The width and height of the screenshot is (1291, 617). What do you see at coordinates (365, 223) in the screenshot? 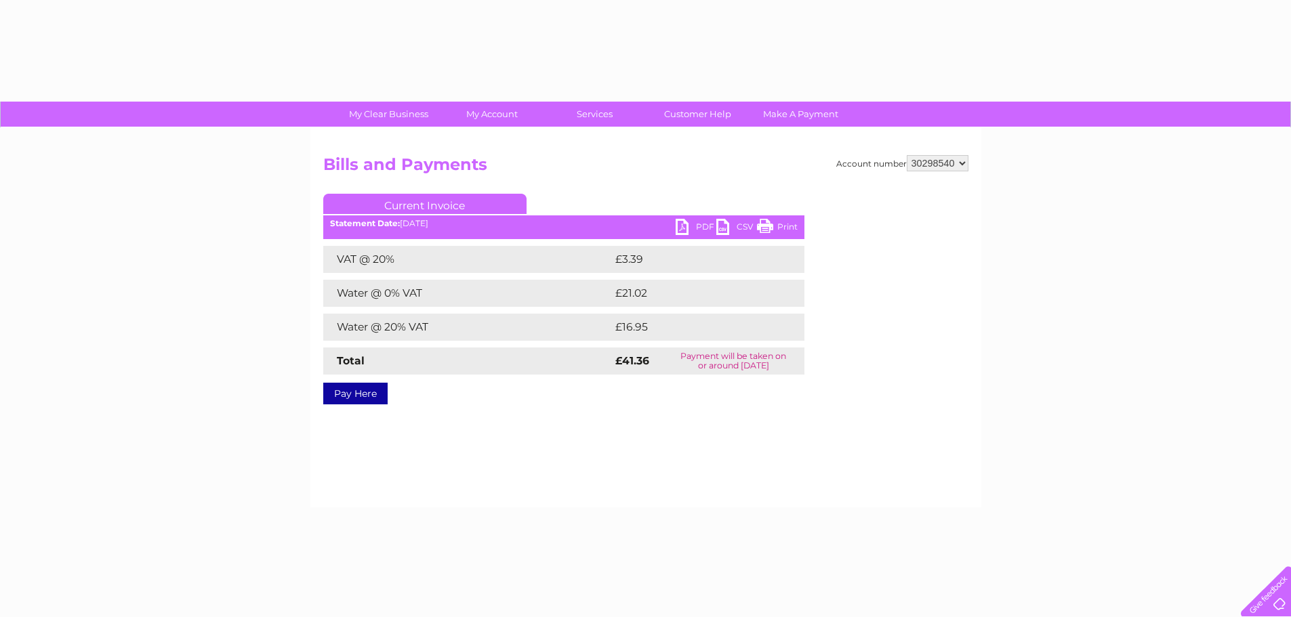
I see `b: Statement Date:` at bounding box center [365, 223].